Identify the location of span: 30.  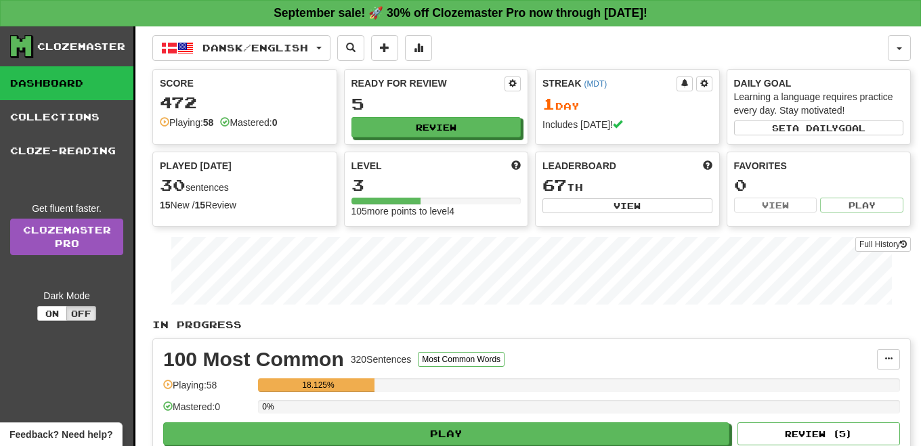
(173, 185).